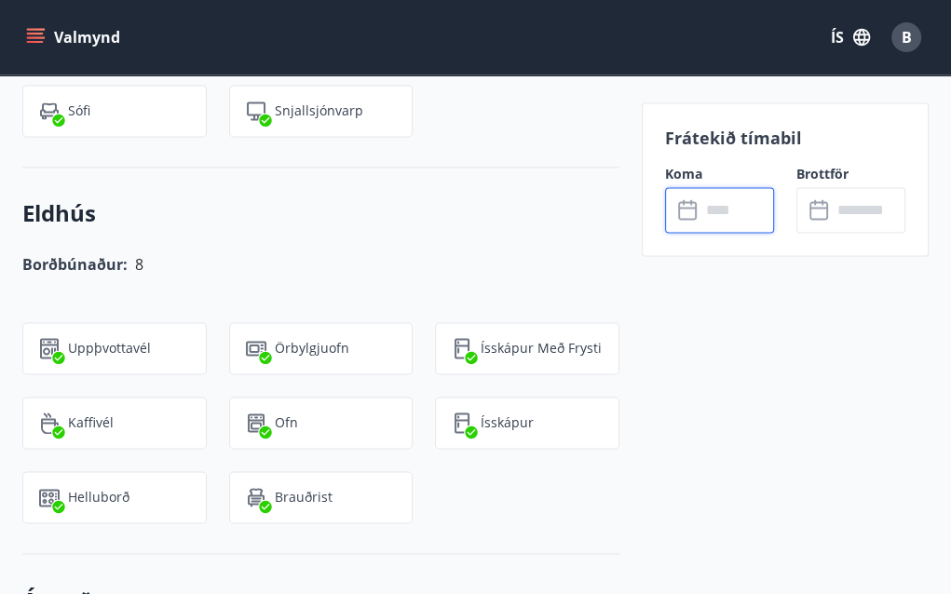 The image size is (951, 594). I want to click on img: FrGHLVeK8D3OYtMegqJZM0RCPrnOPaonvBxDmyu0.svg, so click(256, 111).